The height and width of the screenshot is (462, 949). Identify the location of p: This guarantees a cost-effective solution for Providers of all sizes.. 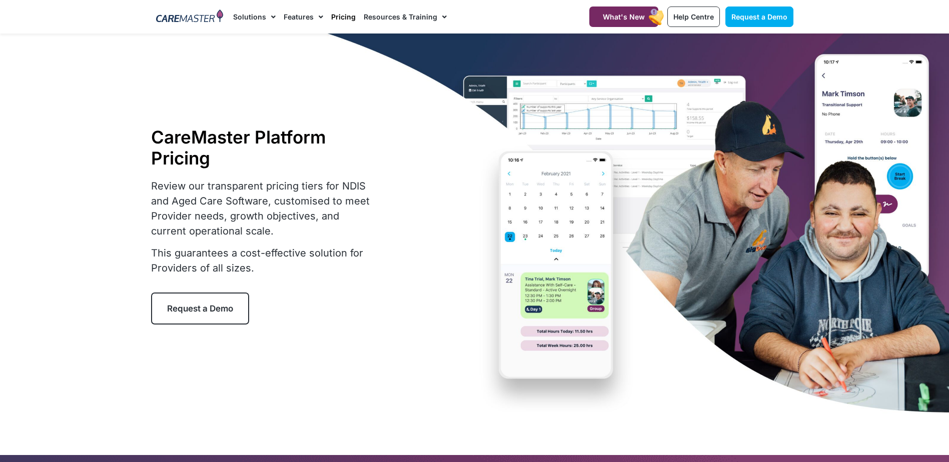
(264, 261).